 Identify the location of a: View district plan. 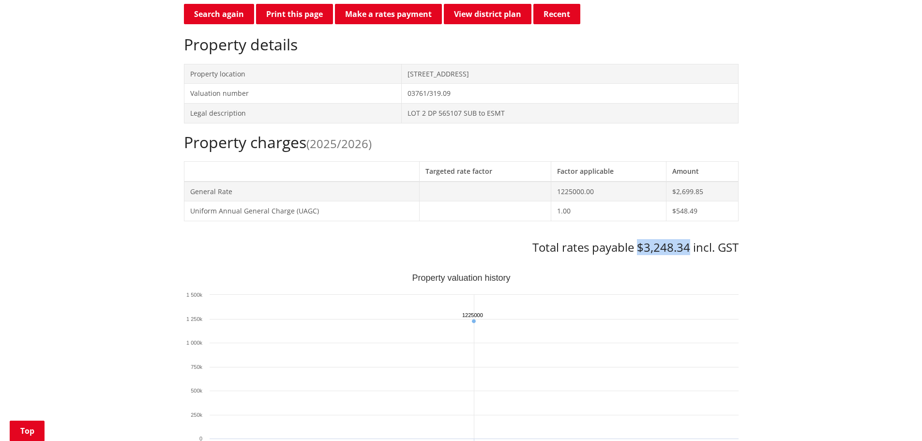
(487, 14).